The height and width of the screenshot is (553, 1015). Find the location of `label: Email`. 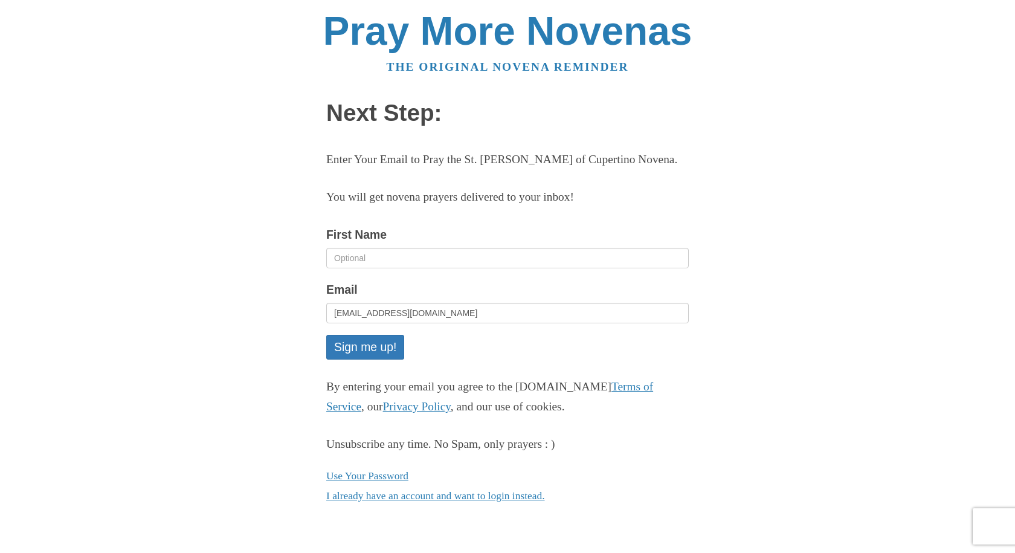

label: Email is located at coordinates (342, 289).